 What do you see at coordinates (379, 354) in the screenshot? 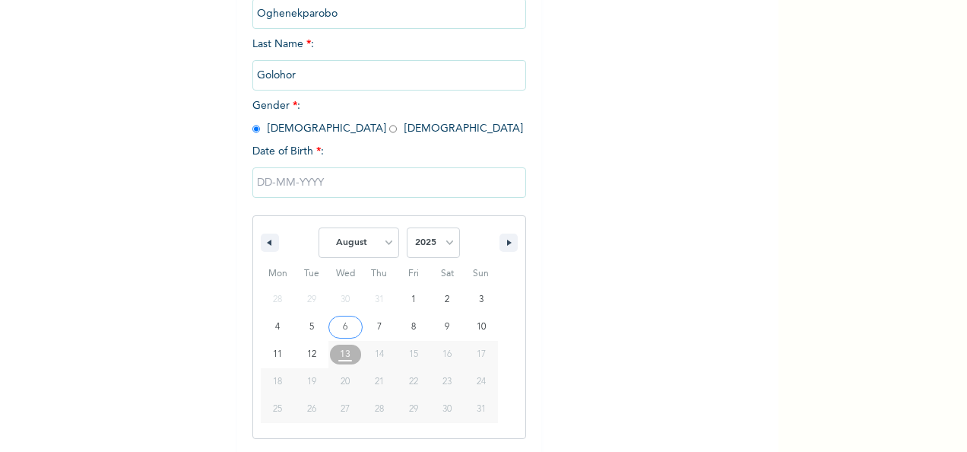
I see `button: 14` at bounding box center [379, 354].